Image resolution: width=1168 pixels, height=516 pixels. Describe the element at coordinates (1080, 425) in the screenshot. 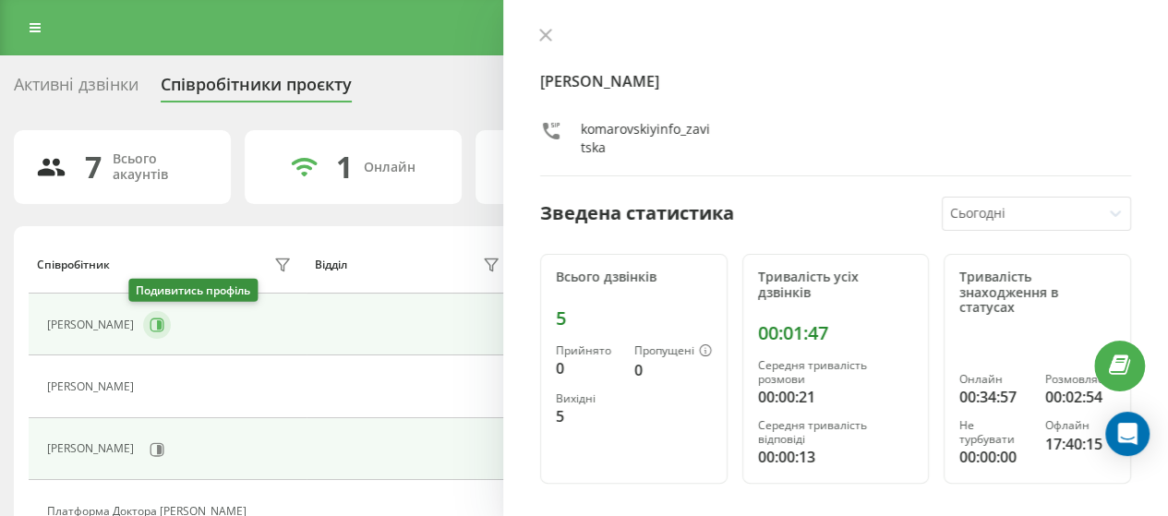

I see `div: Офлайн` at that location.